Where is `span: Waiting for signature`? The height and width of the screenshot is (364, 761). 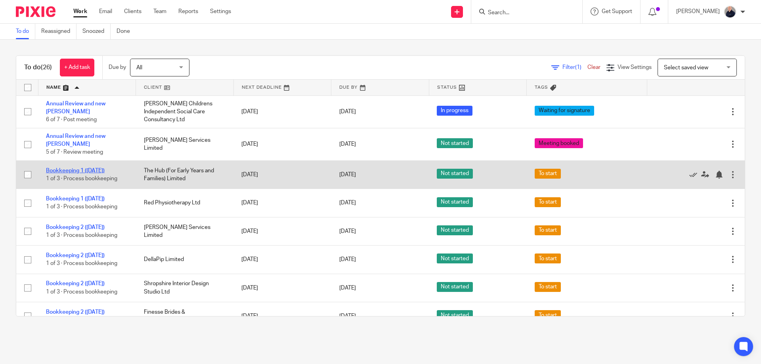
span: Waiting for signature is located at coordinates (564, 111).